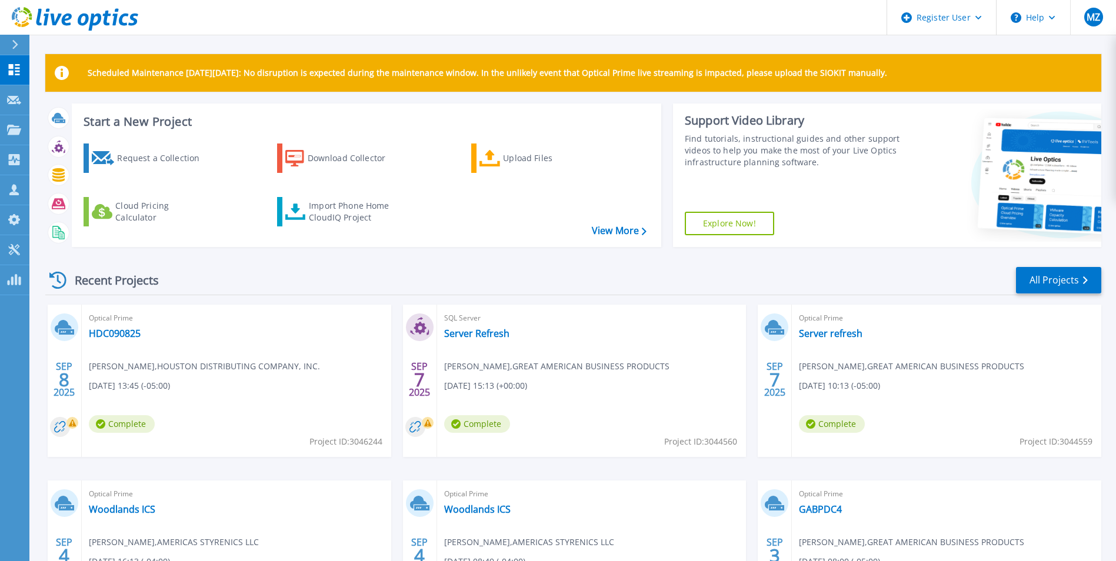  Describe the element at coordinates (64, 379) in the screenshot. I see `span: 8` at that location.